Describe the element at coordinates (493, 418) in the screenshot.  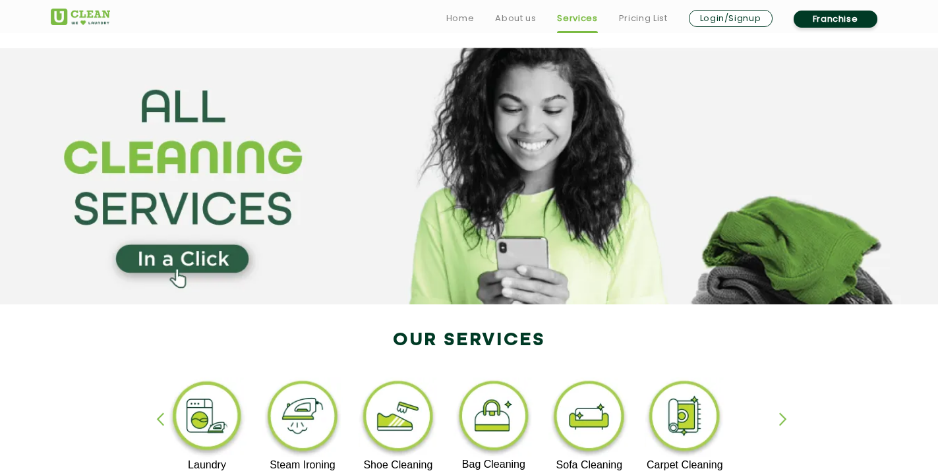
I see `img: bag_cleaning_11zon.webp` at that location.